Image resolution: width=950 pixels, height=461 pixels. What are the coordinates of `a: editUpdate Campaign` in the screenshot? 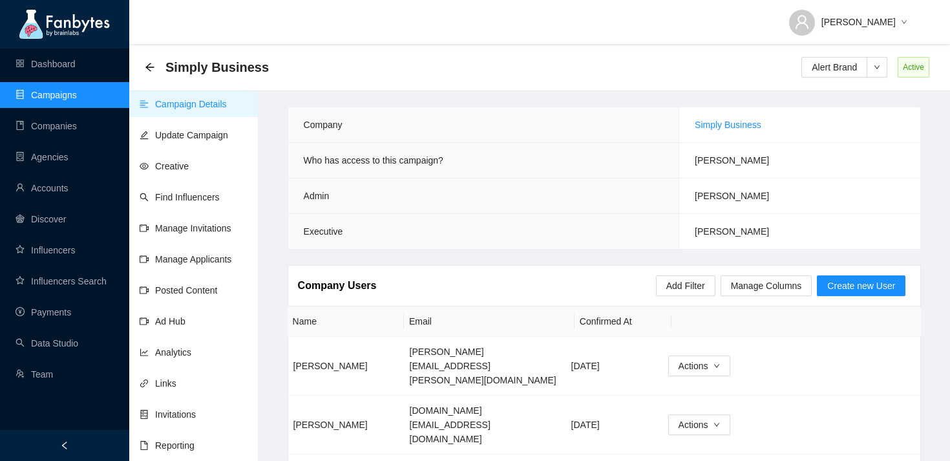 It's located at (183, 135).